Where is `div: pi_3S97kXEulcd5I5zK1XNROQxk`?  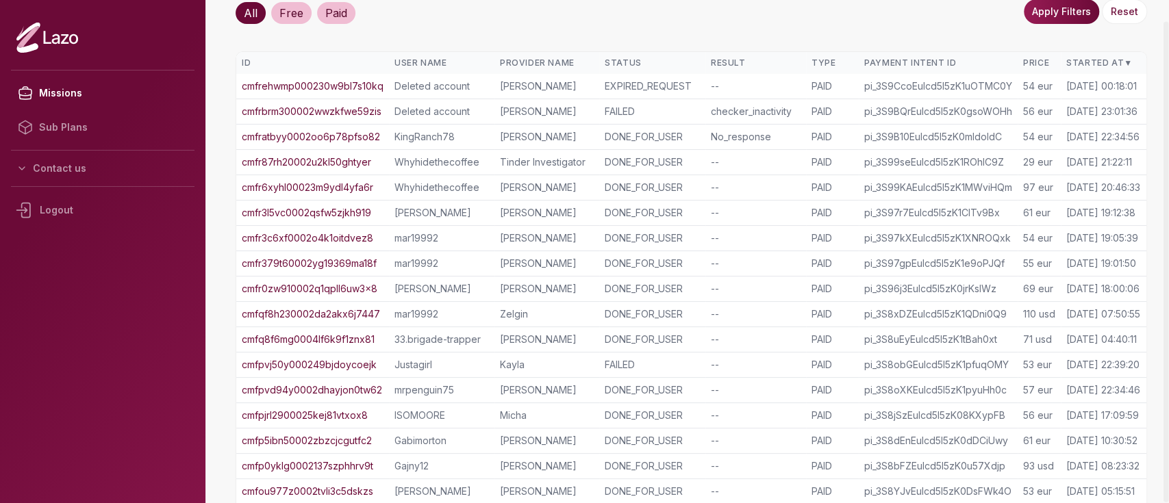
div: pi_3S97kXEulcd5I5zK1XNROQxk is located at coordinates (938, 238).